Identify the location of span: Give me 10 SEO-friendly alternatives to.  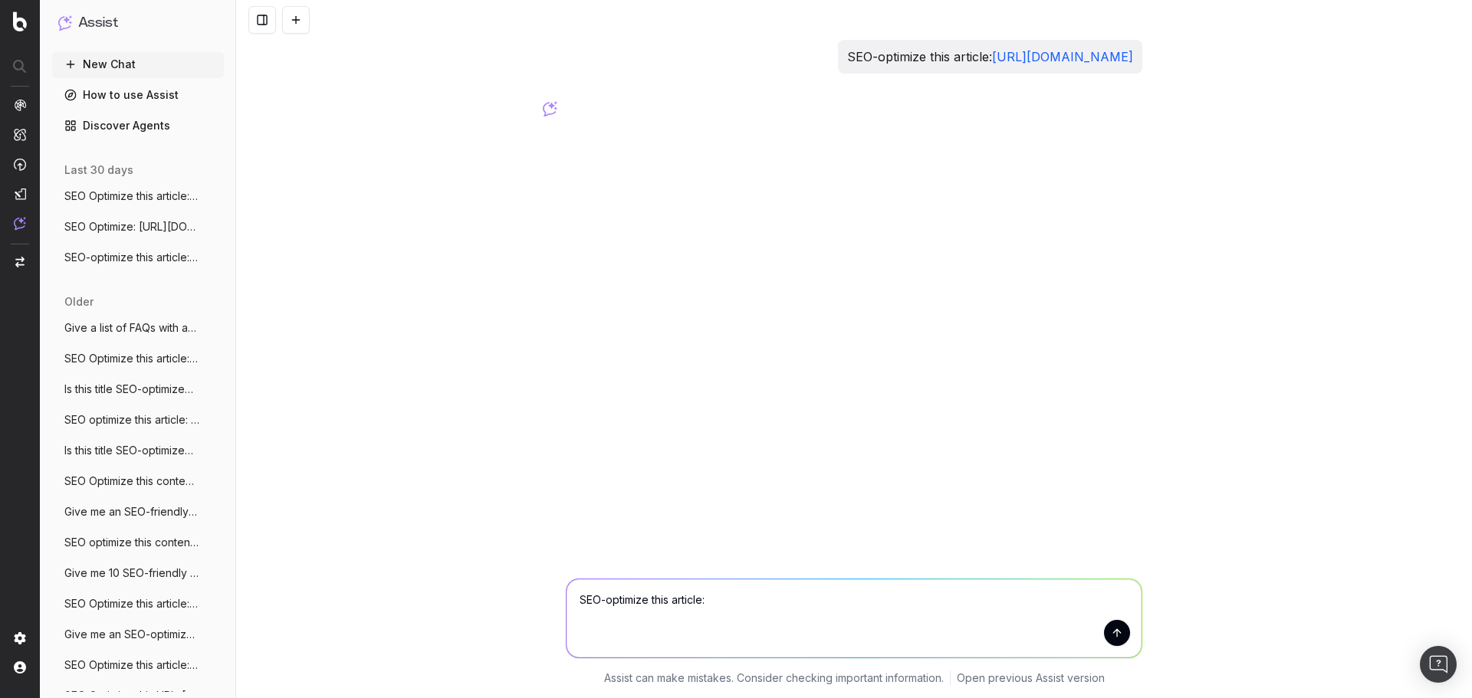
(132, 573).